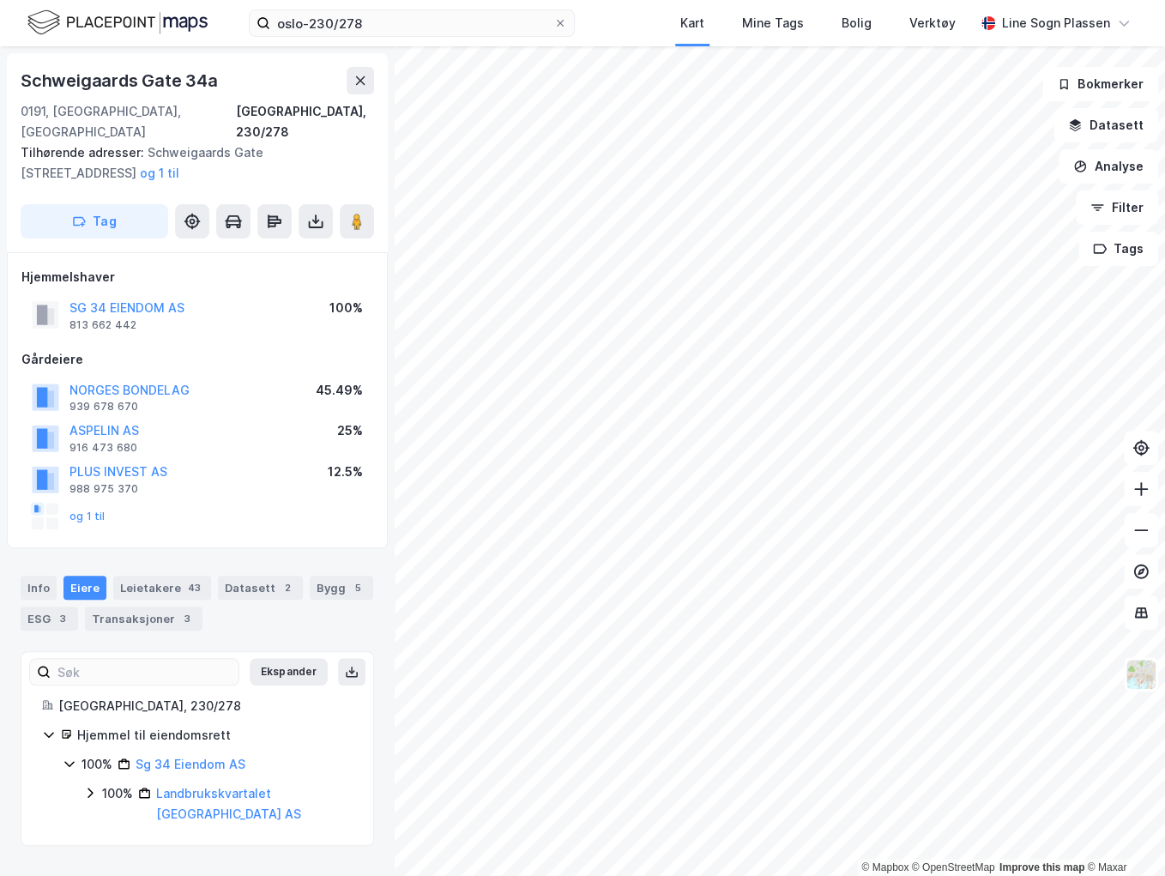 Image resolution: width=1165 pixels, height=876 pixels. I want to click on div: Bolig, so click(856, 23).